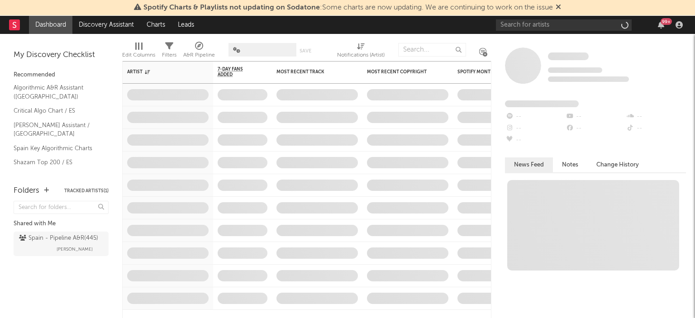 This screenshot has width=695, height=318. What do you see at coordinates (106, 25) in the screenshot?
I see `a: Discovery Assistant` at bounding box center [106, 25].